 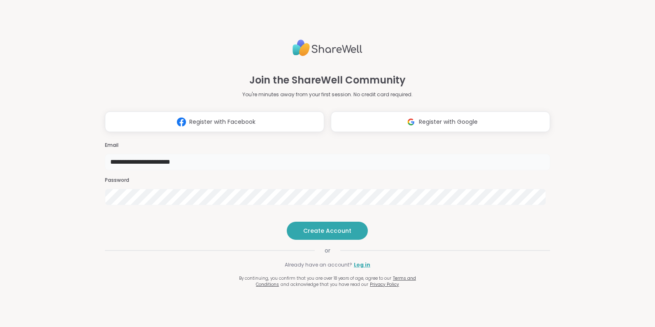 What do you see at coordinates (327, 145) in the screenshot?
I see `h3: Email` at bounding box center [327, 145].